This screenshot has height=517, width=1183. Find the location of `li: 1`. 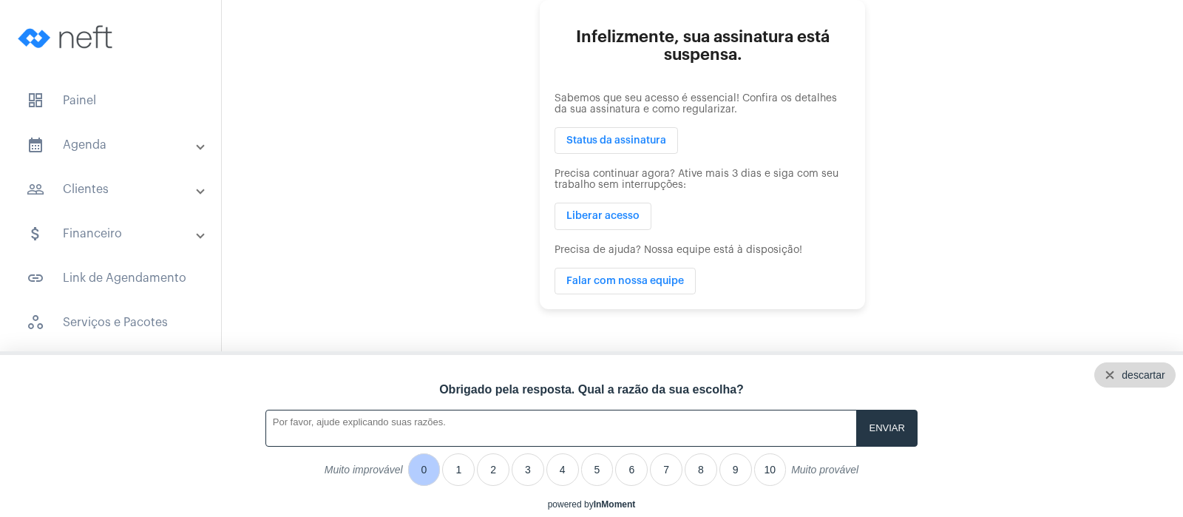

li: 1 is located at coordinates (459, 470).